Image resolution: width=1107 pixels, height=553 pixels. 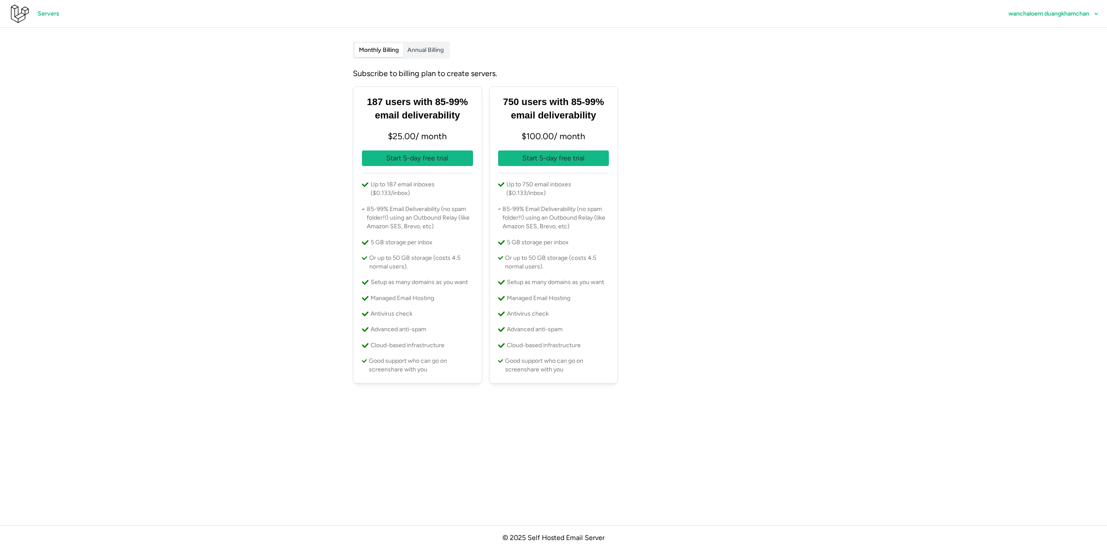 I want to click on span: wanchaloem duangkhamchan, so click(x=1049, y=14).